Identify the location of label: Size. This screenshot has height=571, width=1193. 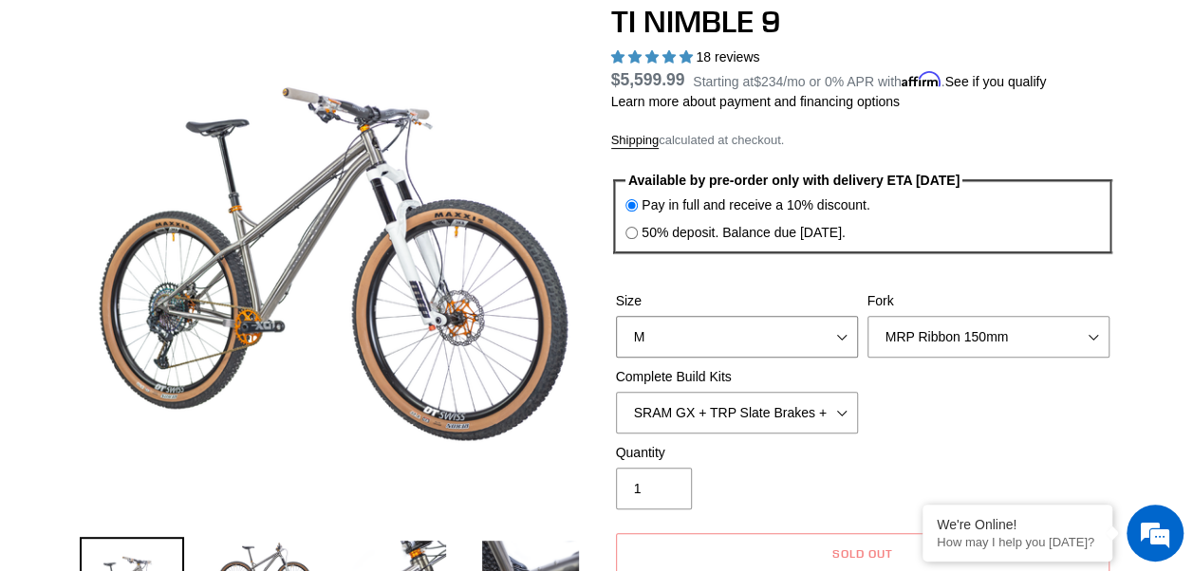
(737, 301).